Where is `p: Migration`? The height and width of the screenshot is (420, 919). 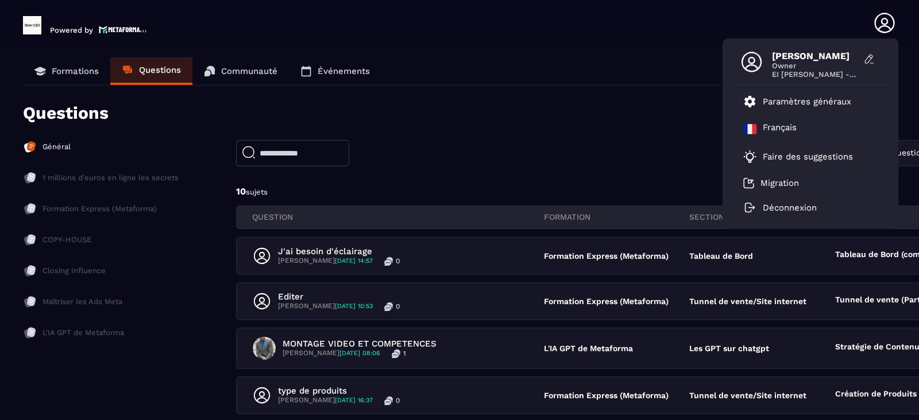
p: Migration is located at coordinates (779, 183).